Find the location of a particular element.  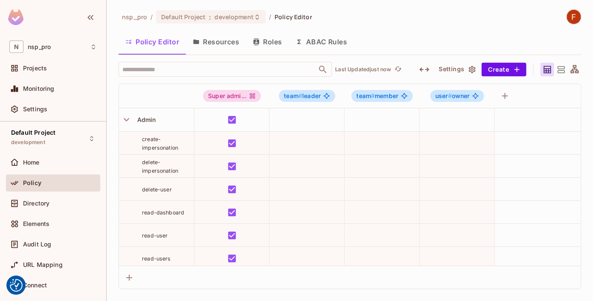

button: Create is located at coordinates (504, 70).